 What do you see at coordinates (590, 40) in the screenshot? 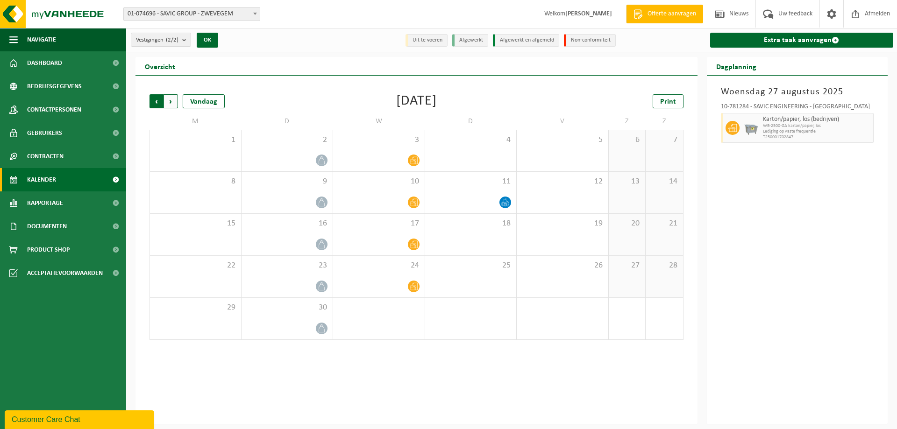
I see `li: Non-conformiteit` at bounding box center [590, 40].